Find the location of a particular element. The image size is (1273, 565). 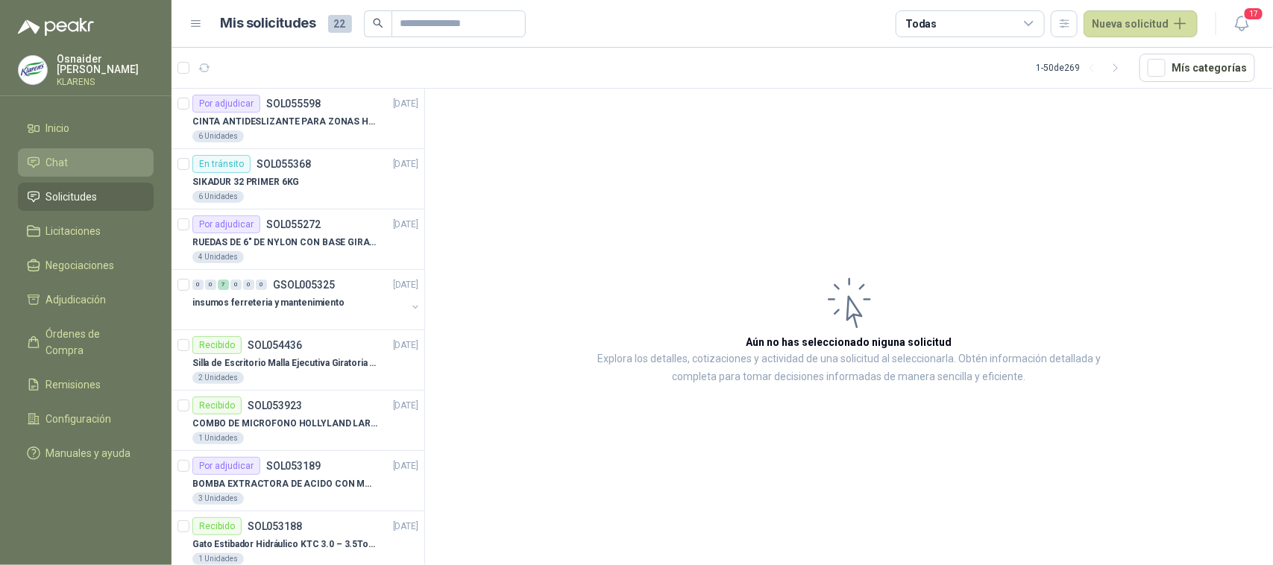

p: Explora los detalles, cotizaciones y actividad de una solicitud al seleccionarla. Obtén informaci... is located at coordinates (848, 368).